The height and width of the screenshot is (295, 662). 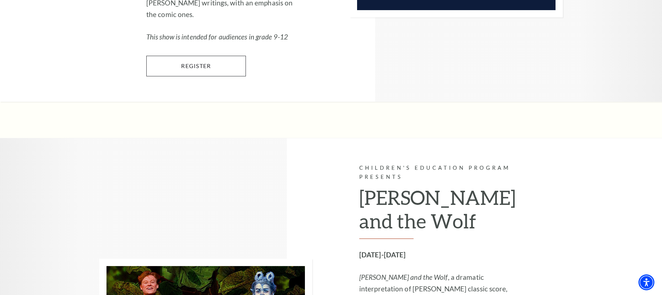 What do you see at coordinates (196, 66) in the screenshot?
I see `a: Register` at bounding box center [196, 66].